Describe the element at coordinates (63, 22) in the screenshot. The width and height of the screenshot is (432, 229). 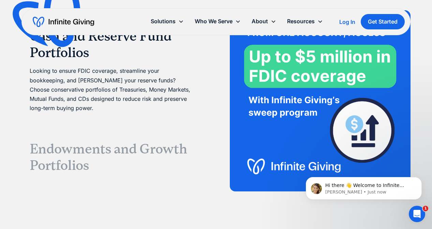
I see `a: home` at that location.